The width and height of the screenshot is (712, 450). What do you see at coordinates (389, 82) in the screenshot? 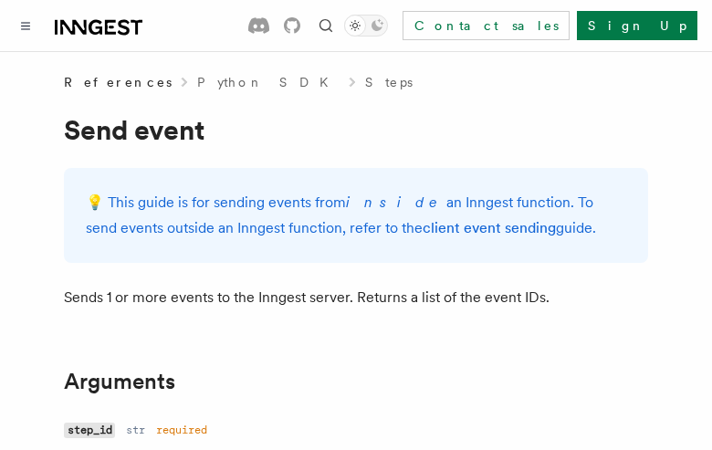
I see `a: Steps` at bounding box center [389, 82].